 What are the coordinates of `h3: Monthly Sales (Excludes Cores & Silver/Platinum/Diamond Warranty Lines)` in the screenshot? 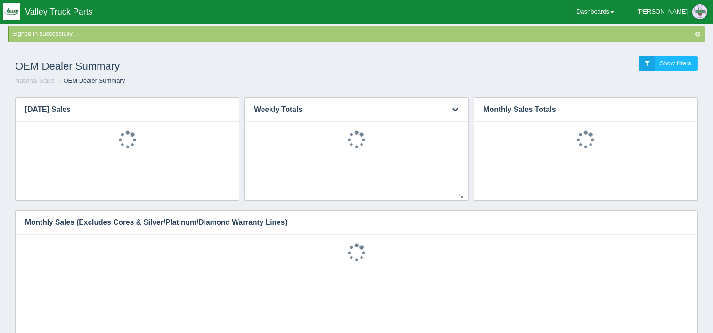 It's located at (349, 223).